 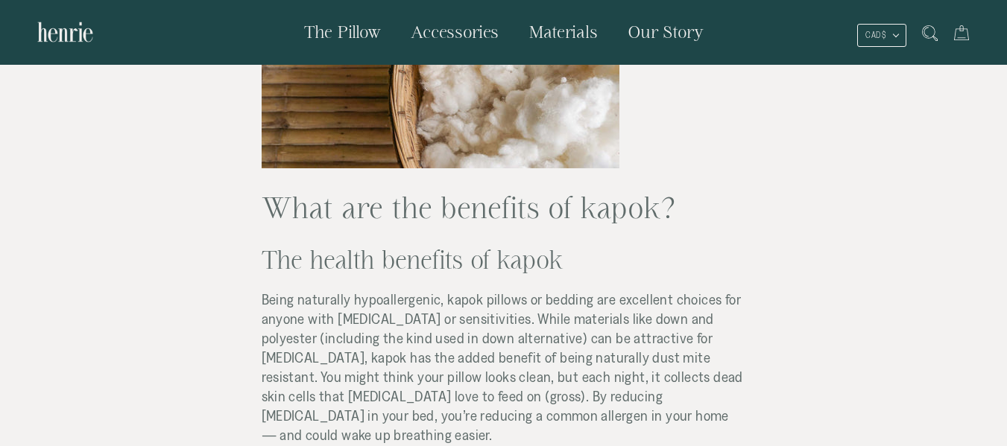 I want to click on button: CAD $, so click(x=882, y=35).